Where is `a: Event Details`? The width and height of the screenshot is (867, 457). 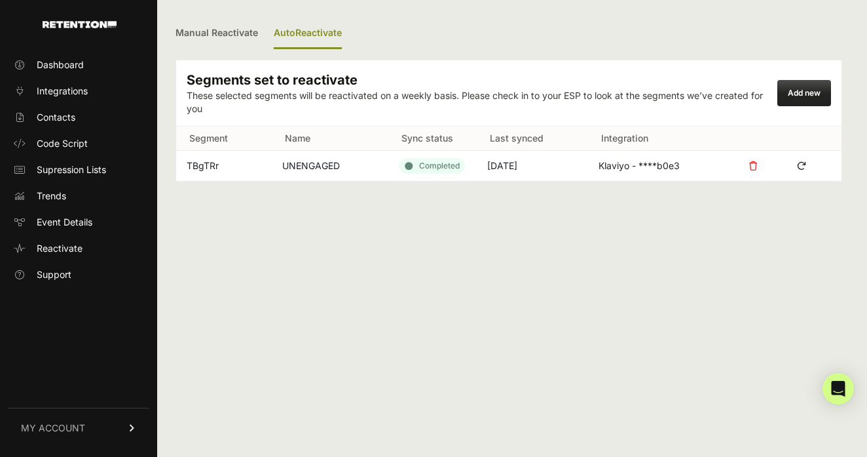
a: Event Details is located at coordinates (79, 222).